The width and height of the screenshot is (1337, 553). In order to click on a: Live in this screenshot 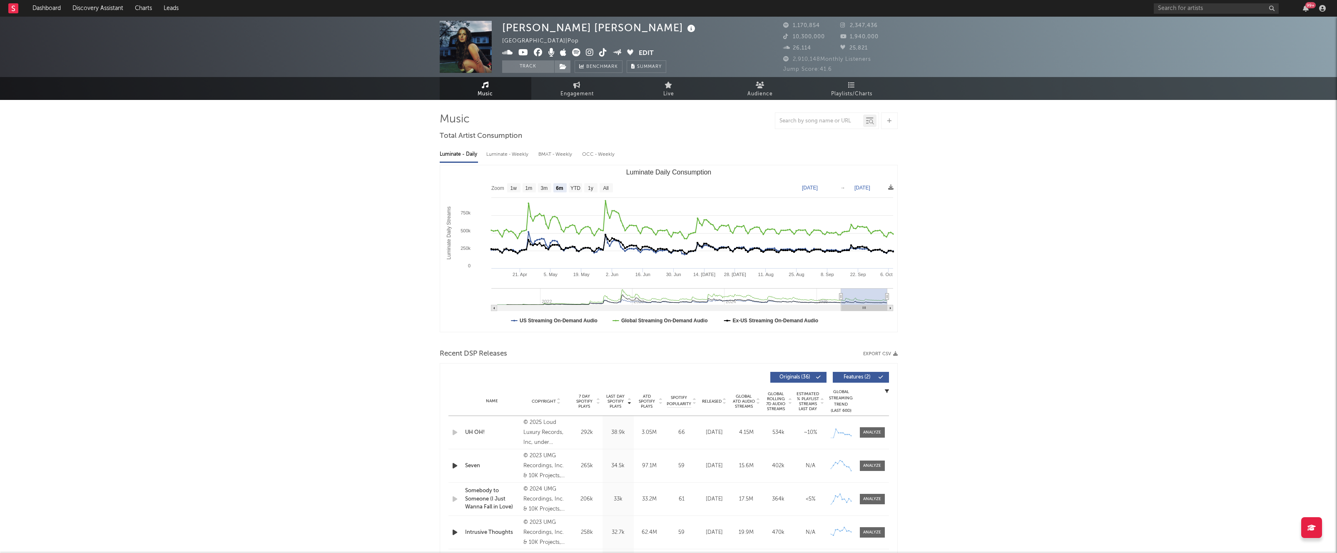, I will do `click(669, 88)`.